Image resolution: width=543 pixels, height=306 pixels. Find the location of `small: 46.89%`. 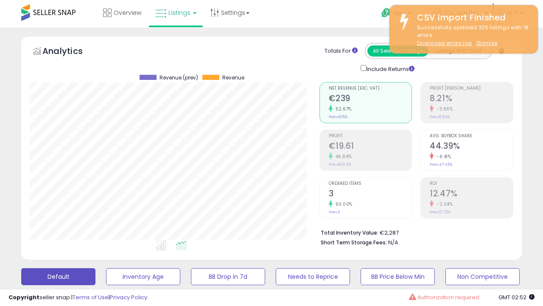

small: 46.89% is located at coordinates (342, 156).